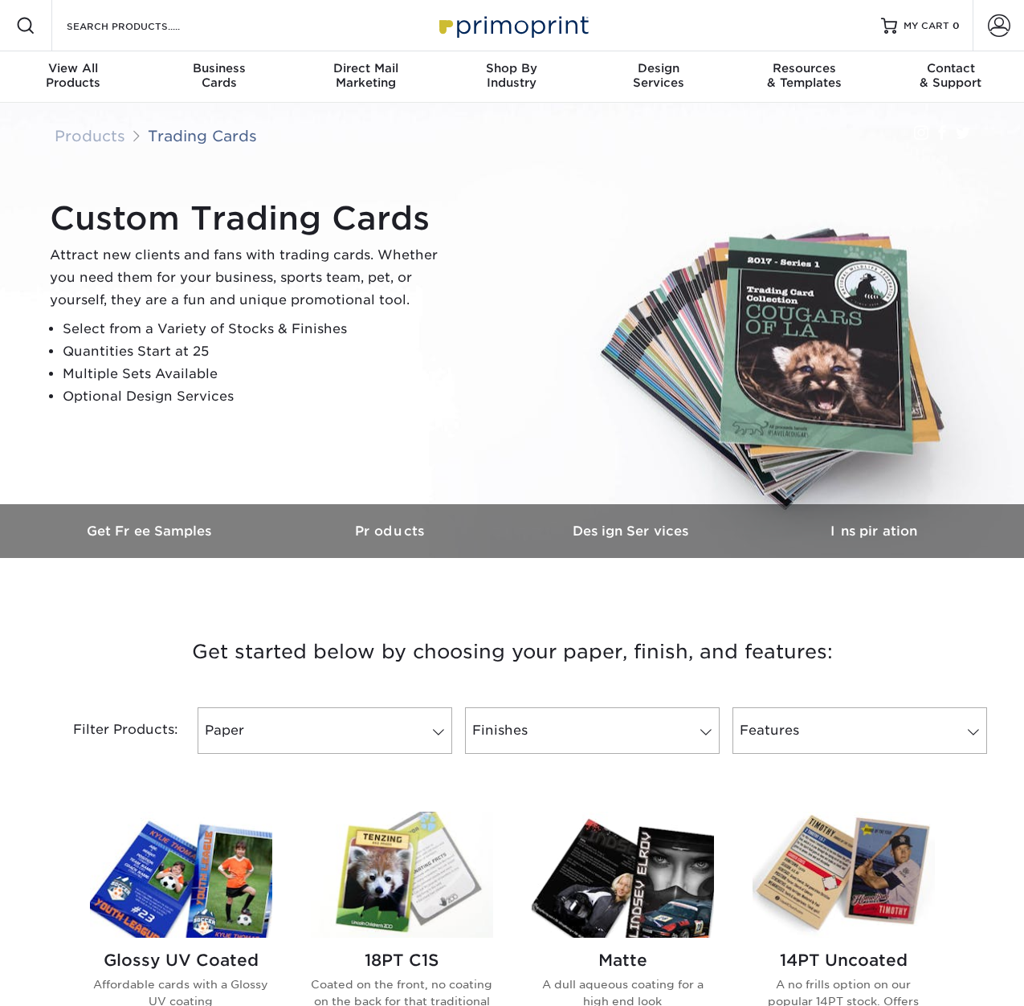 The height and width of the screenshot is (1006, 1024). Describe the element at coordinates (622, 874) in the screenshot. I see `img: Matte Trading Cards` at that location.